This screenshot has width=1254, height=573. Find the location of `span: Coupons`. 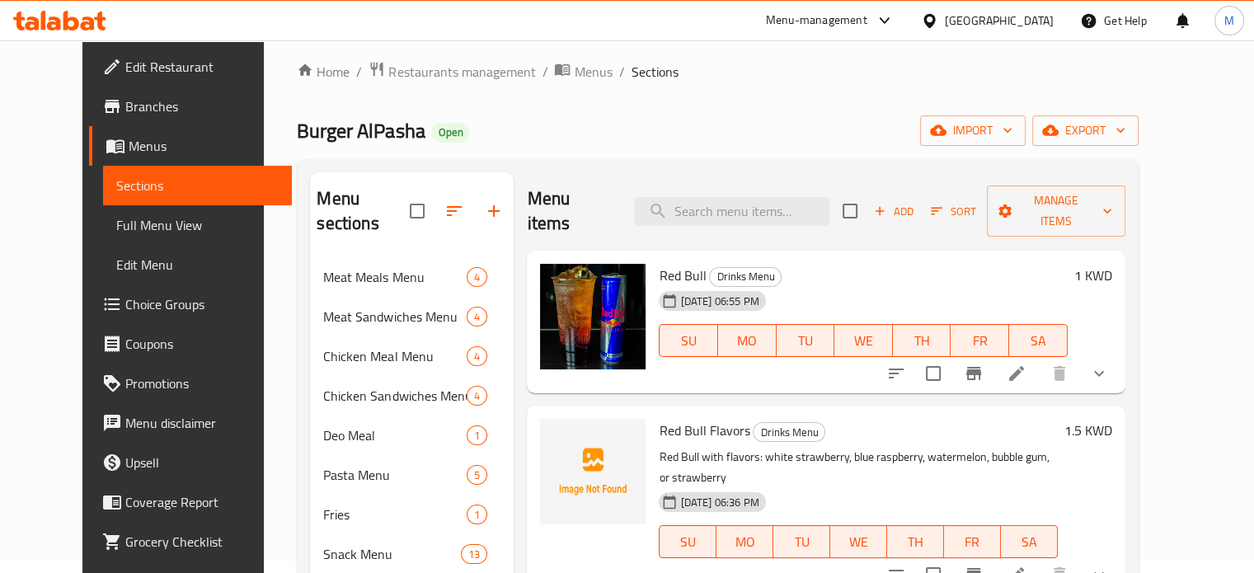

span: Coupons is located at coordinates (202, 344).